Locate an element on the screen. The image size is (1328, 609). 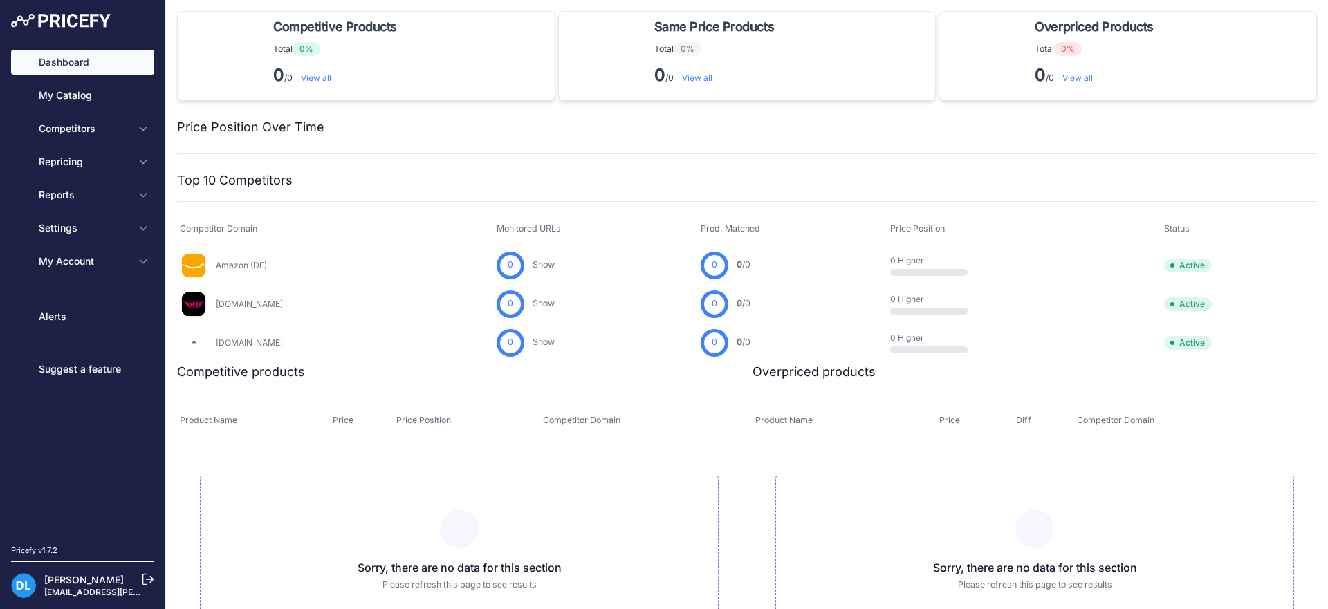
span: Repricing is located at coordinates (84, 162).